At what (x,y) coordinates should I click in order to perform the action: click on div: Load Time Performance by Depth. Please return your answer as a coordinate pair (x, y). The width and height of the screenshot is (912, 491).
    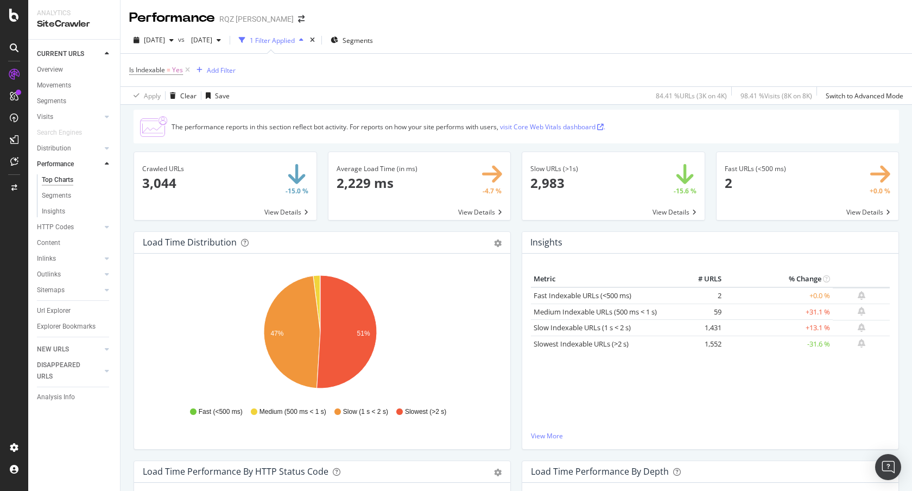
    Looking at the image, I should click on (600, 471).